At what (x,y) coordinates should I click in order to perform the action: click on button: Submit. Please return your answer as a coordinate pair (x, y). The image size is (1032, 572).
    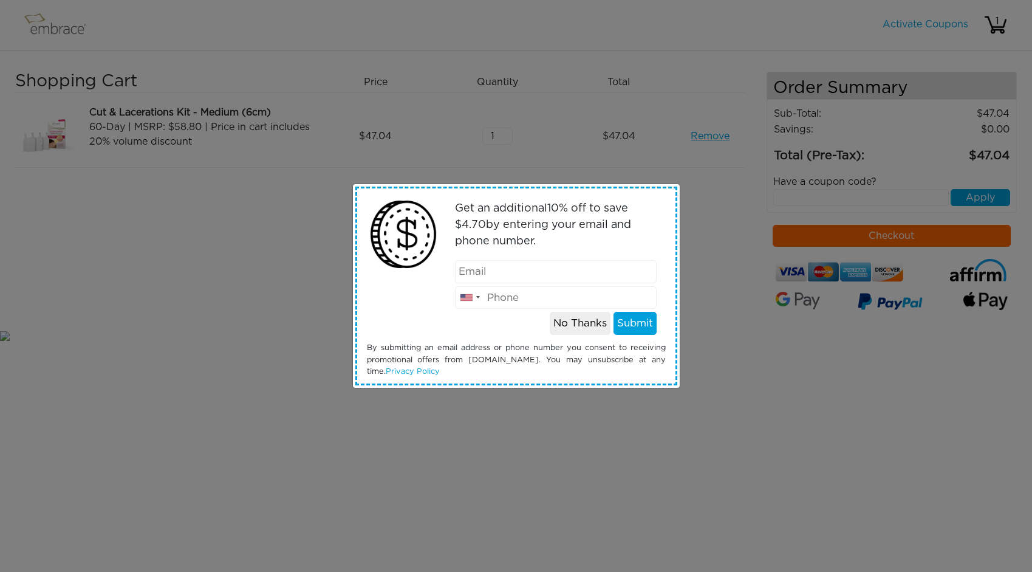
    Looking at the image, I should click on (635, 323).